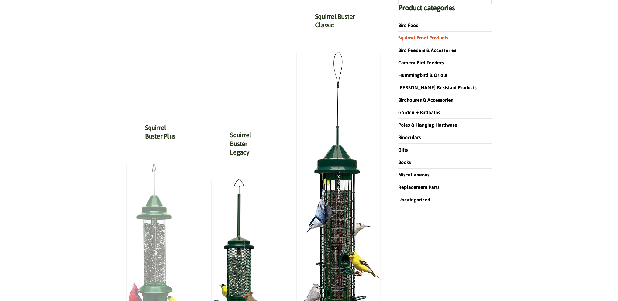 This screenshot has width=618, height=301. What do you see at coordinates (419, 187) in the screenshot?
I see `a: Replacement Parts` at bounding box center [419, 187].